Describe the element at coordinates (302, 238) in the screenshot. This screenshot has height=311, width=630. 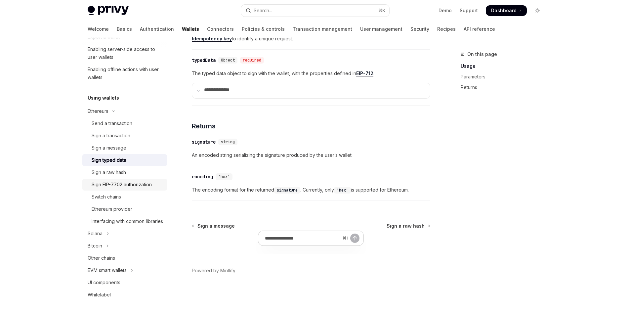
I see `input: Ask a question...` at that location.